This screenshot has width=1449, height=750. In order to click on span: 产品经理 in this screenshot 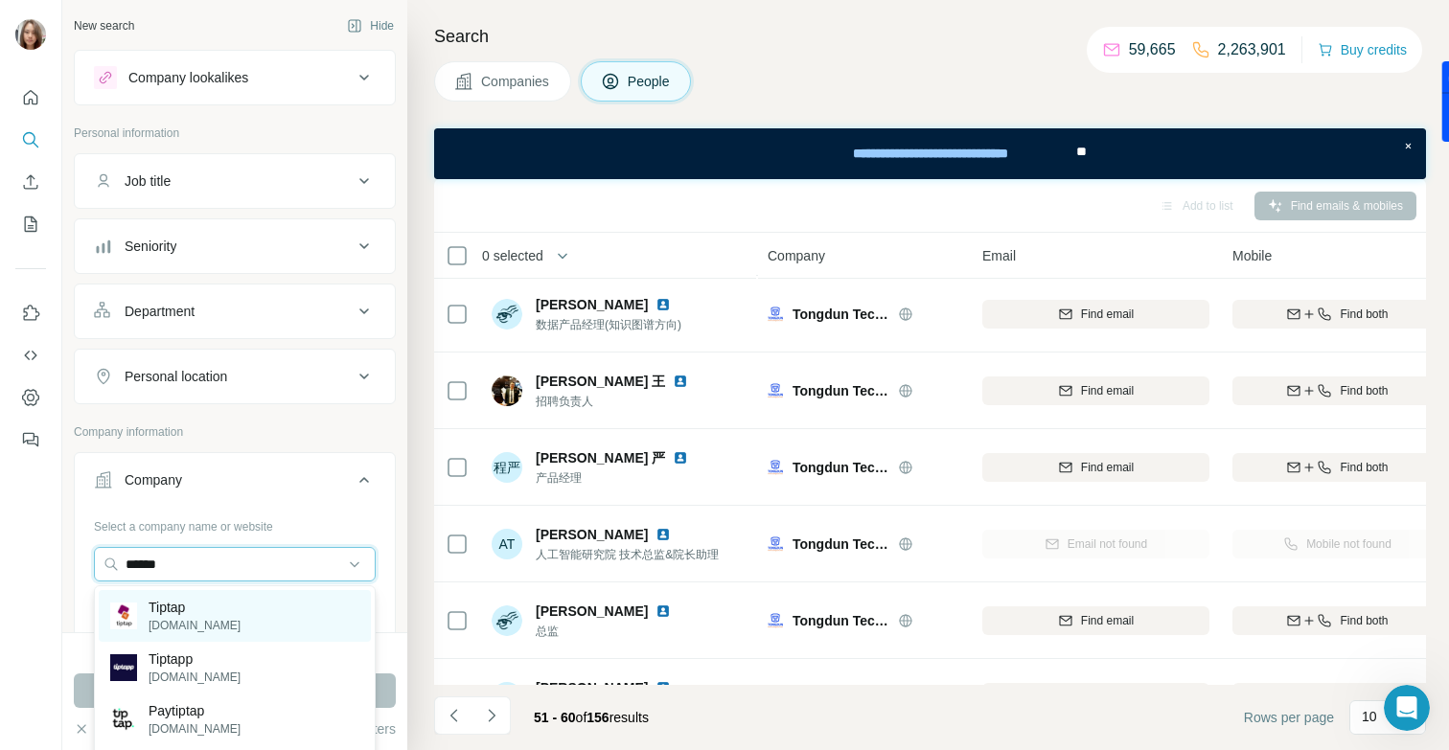, I will do `click(615, 478)`.